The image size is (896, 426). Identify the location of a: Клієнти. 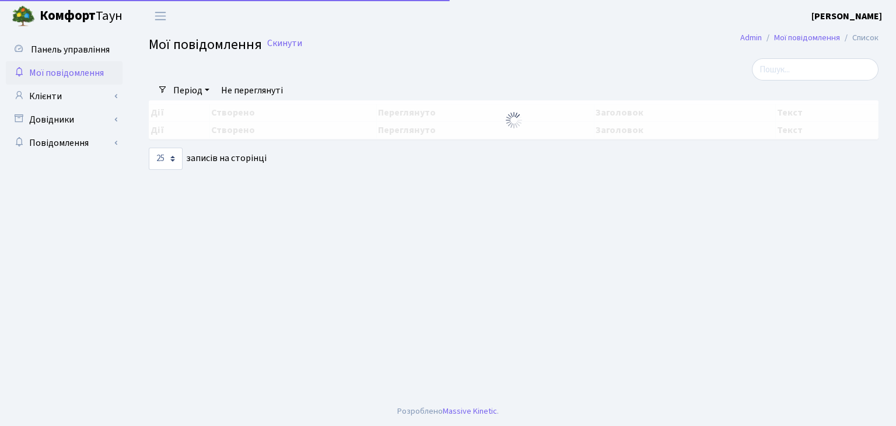
(64, 96).